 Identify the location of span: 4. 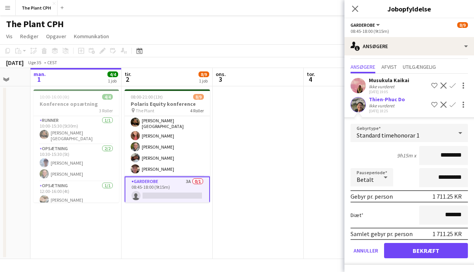
(310, 79).